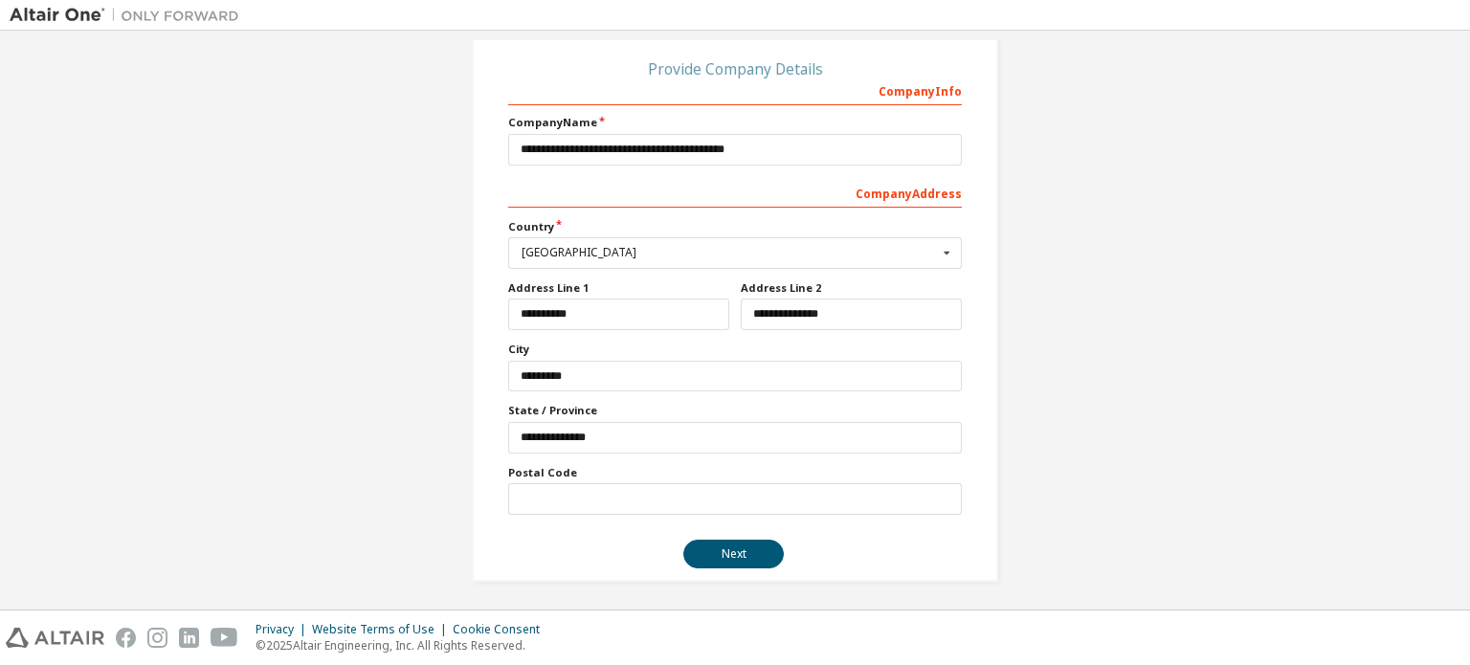 The width and height of the screenshot is (1470, 665). I want to click on div: Company Address, so click(735, 192).